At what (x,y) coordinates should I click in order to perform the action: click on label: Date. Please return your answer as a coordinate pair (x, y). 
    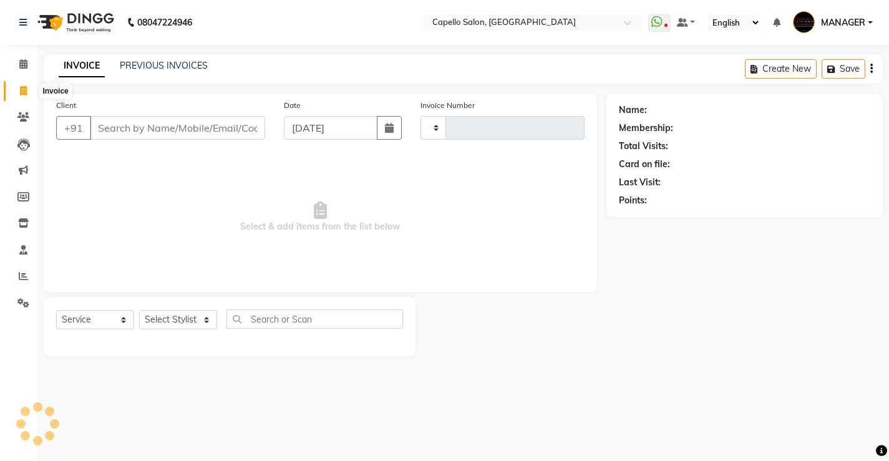
    Looking at the image, I should click on (292, 105).